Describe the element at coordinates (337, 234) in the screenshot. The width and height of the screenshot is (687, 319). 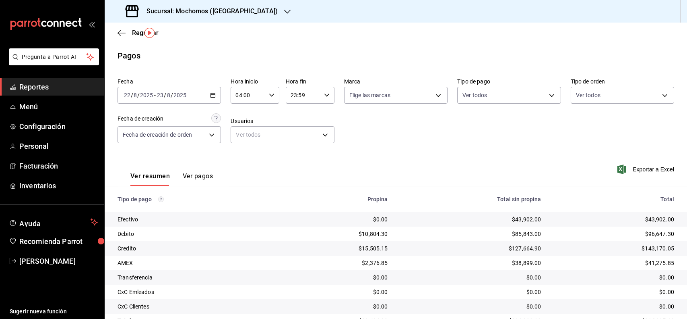
I see `div: $10,804.30` at that location.